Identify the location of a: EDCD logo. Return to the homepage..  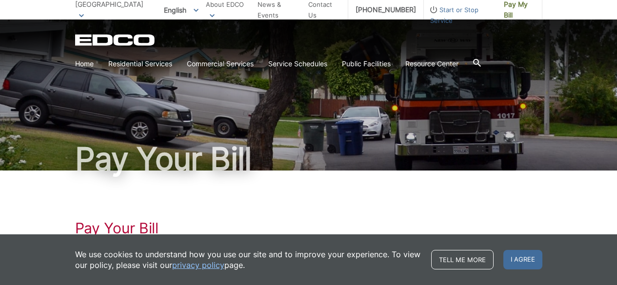
(116, 40).